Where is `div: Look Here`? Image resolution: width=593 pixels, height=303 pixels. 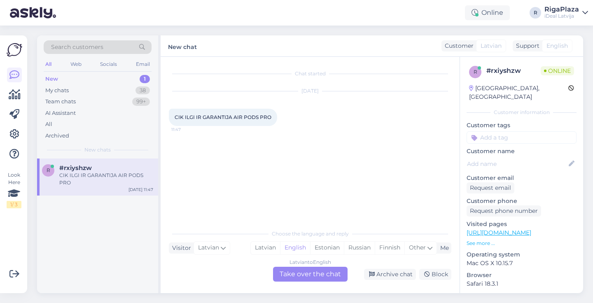 div: Look Here is located at coordinates (14, 190).